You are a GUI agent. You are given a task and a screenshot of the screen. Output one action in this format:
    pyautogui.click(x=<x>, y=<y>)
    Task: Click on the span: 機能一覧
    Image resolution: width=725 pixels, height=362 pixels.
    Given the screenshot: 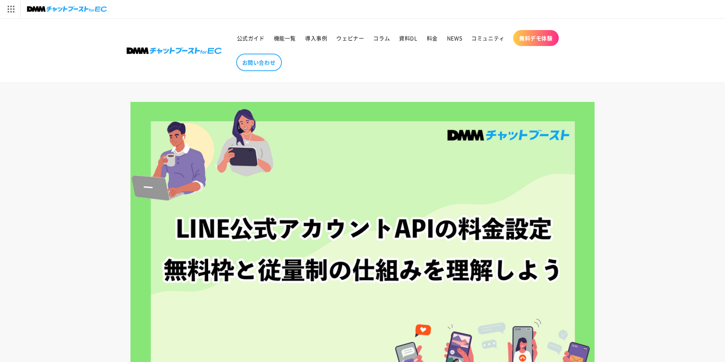 What is the action you would take?
    pyautogui.click(x=285, y=38)
    